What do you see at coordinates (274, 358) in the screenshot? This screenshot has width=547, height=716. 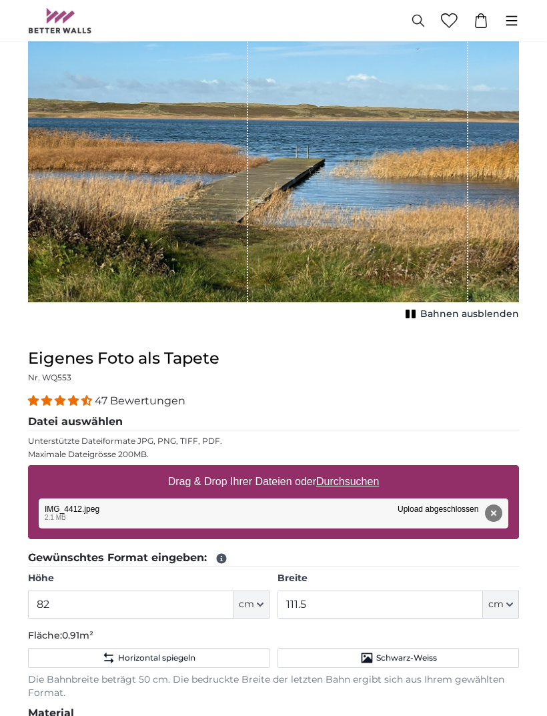 I see `h1: Eigenes Foto als Tapete` at bounding box center [274, 358].